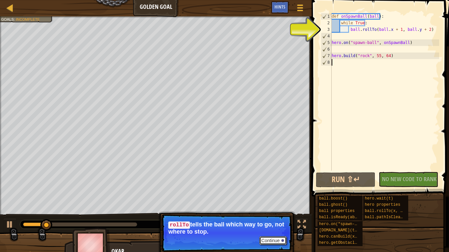 This screenshot has height=252, width=449. Describe the element at coordinates (326, 36) in the screenshot. I see `div: 4` at that location.